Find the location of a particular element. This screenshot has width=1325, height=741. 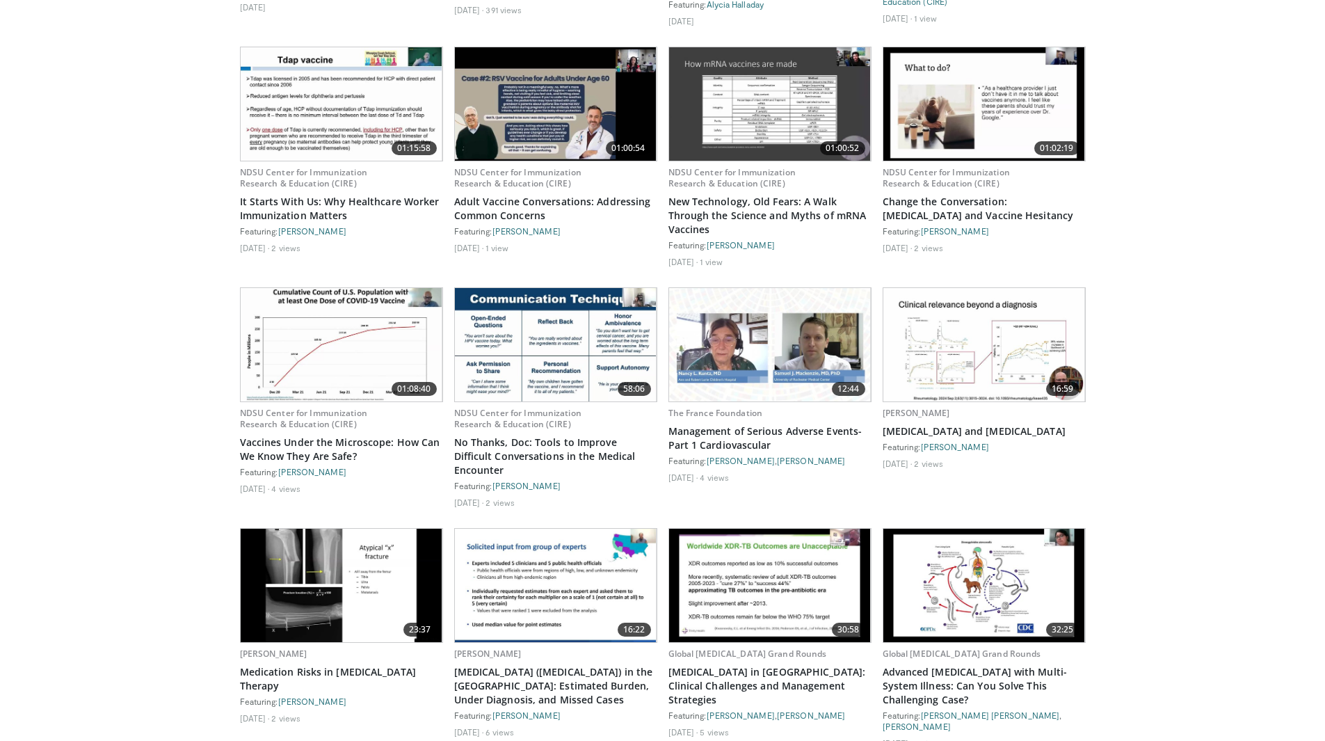

a: New Technology, Old Fears: A Walk Through the Science and Myths of mRNA Vaccines is located at coordinates (770, 216).